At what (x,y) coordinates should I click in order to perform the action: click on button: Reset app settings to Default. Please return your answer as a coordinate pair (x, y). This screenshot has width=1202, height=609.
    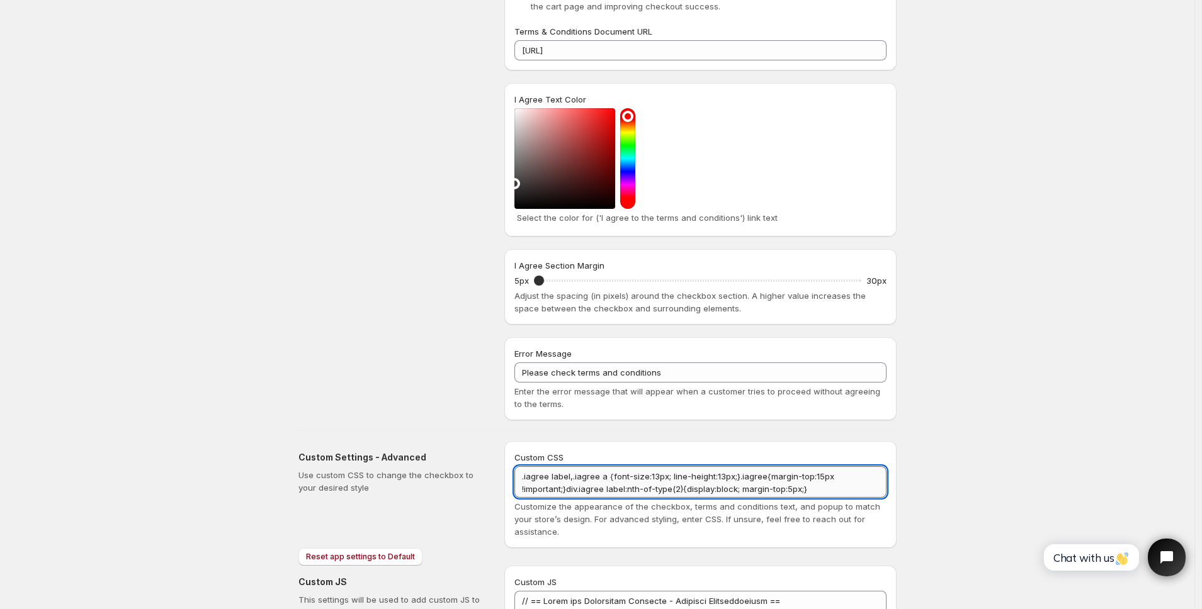
    Looking at the image, I should click on (360, 557).